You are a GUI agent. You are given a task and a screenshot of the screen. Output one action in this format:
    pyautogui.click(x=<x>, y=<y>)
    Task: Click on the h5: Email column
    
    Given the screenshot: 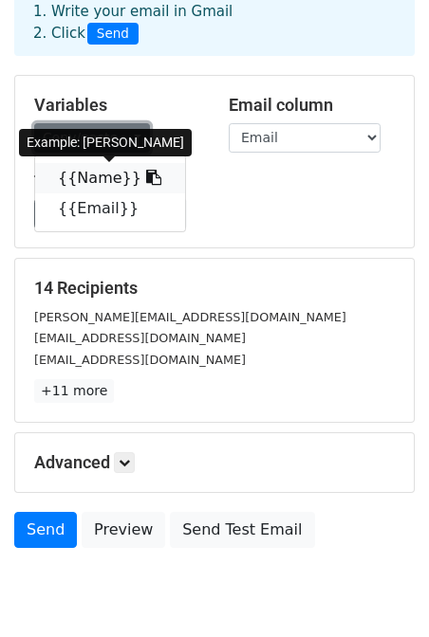 What is the action you would take?
    pyautogui.click(x=311, y=105)
    